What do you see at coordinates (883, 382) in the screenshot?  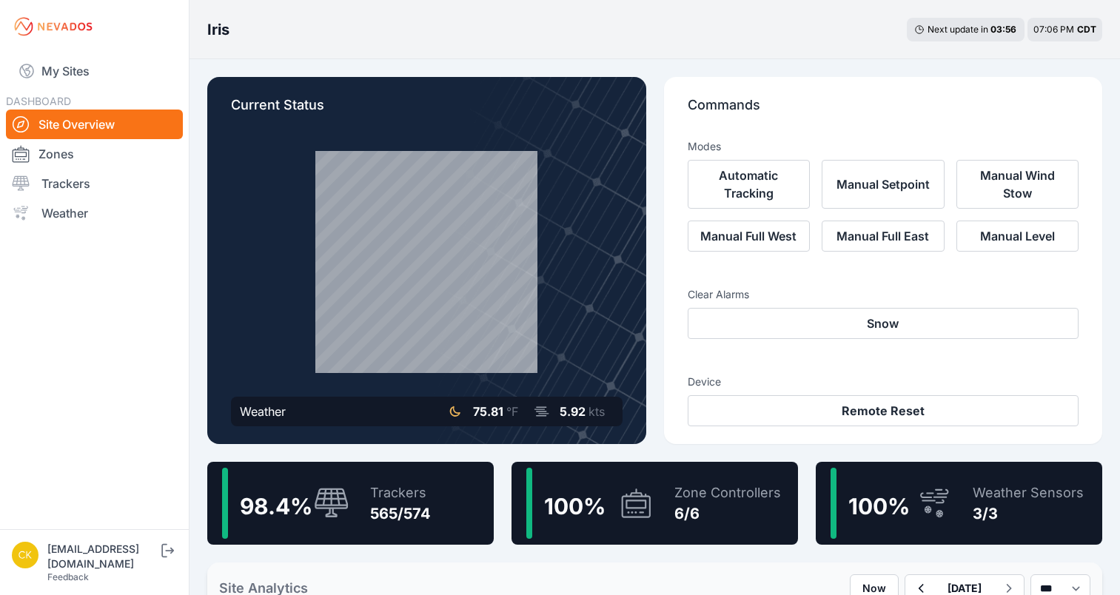 I see `h3: Device` at bounding box center [883, 382].